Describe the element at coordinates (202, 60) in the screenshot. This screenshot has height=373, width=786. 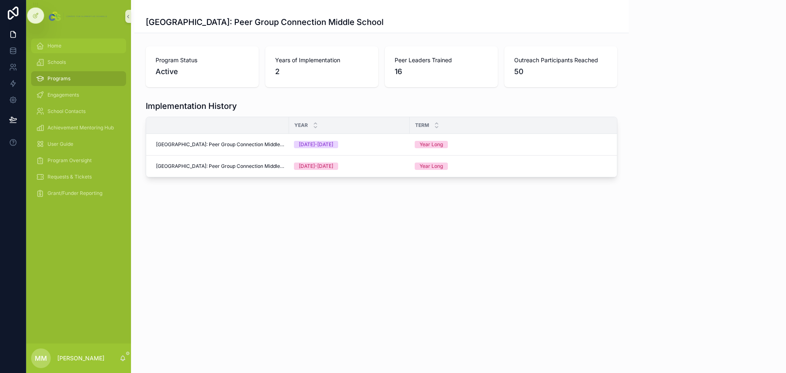
I see `span: Program Status` at that location.